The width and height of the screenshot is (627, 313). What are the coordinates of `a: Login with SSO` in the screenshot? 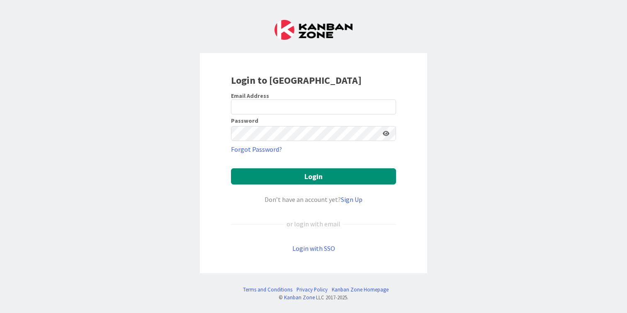 It's located at (314, 248).